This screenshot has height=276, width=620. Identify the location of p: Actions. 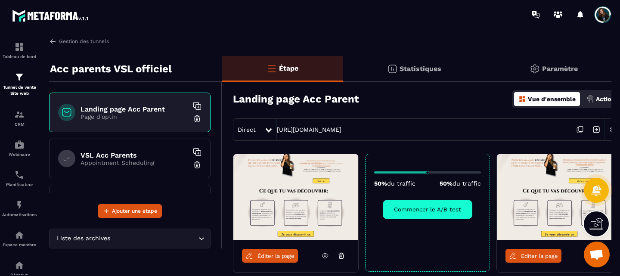
(607, 99).